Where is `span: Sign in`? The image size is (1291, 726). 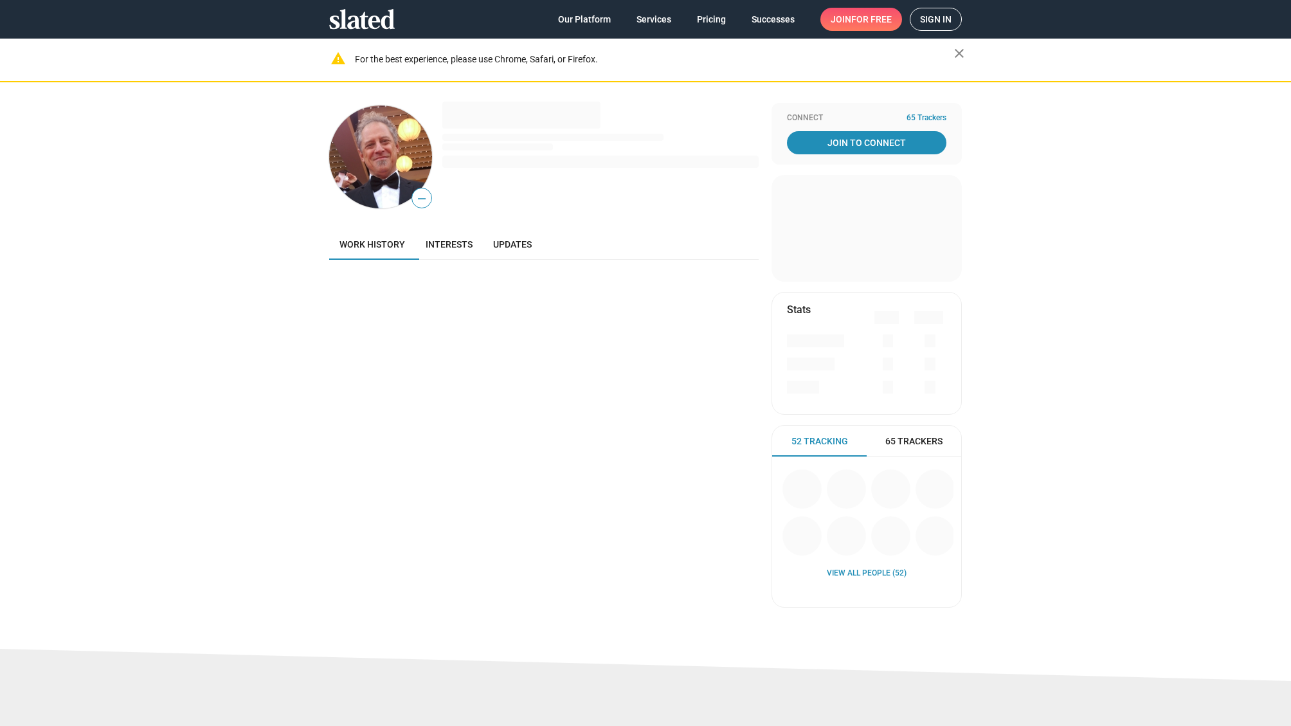
span: Sign in is located at coordinates (935, 19).